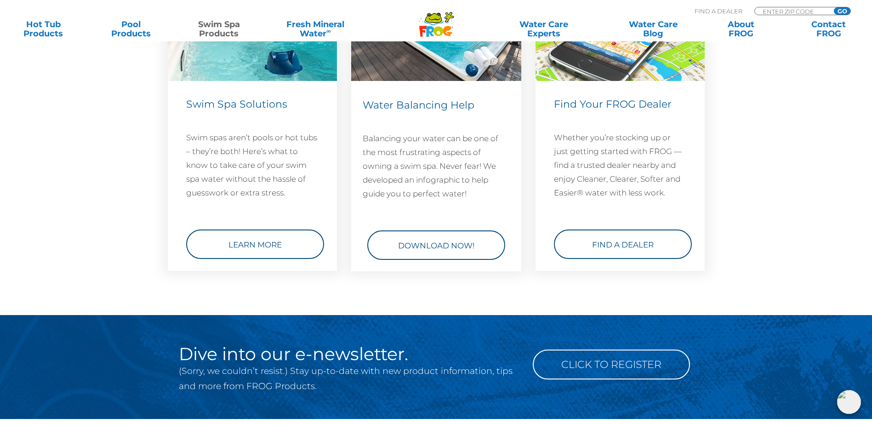 This screenshot has height=425, width=872. Describe the element at coordinates (623, 244) in the screenshot. I see `a: Find a Dealer` at that location.